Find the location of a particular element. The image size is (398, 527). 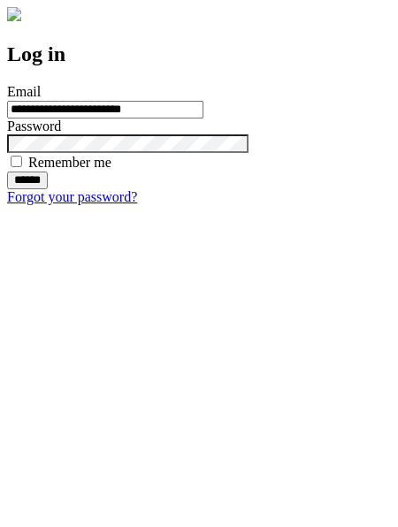

img: logo-4e3dc11c47720685a147b03b5a06dd966a58ff35d612b21f08c02c0306f2b779.png is located at coordinates (14, 14).